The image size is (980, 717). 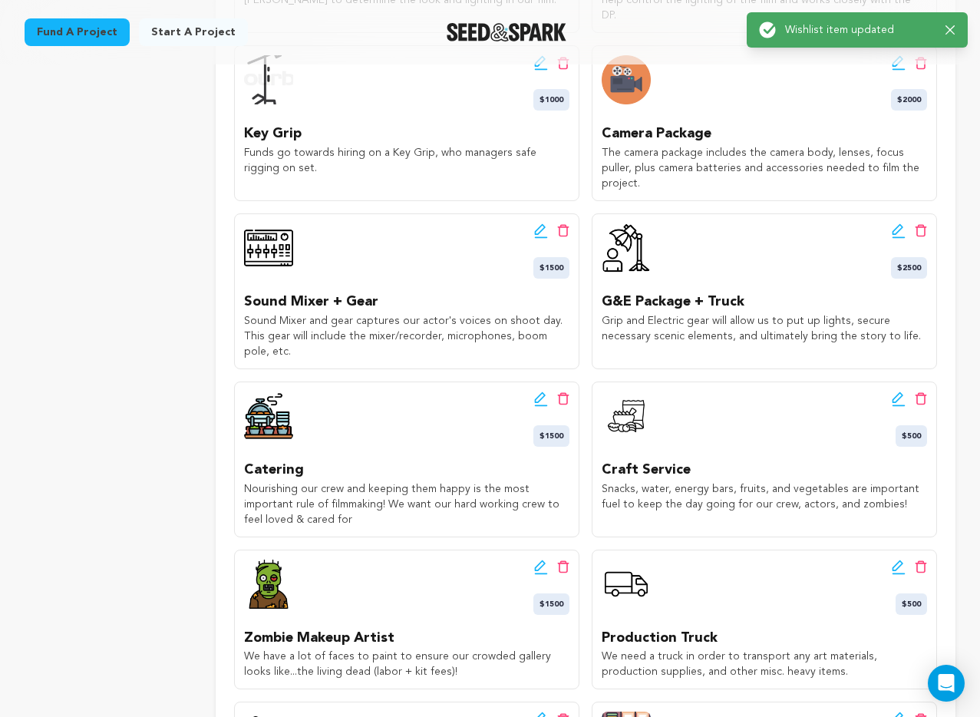 I want to click on p: Snacks, water, energy bars, fruits, and vegetables are important fuel to keep the day going for o..., so click(x=765, y=497).